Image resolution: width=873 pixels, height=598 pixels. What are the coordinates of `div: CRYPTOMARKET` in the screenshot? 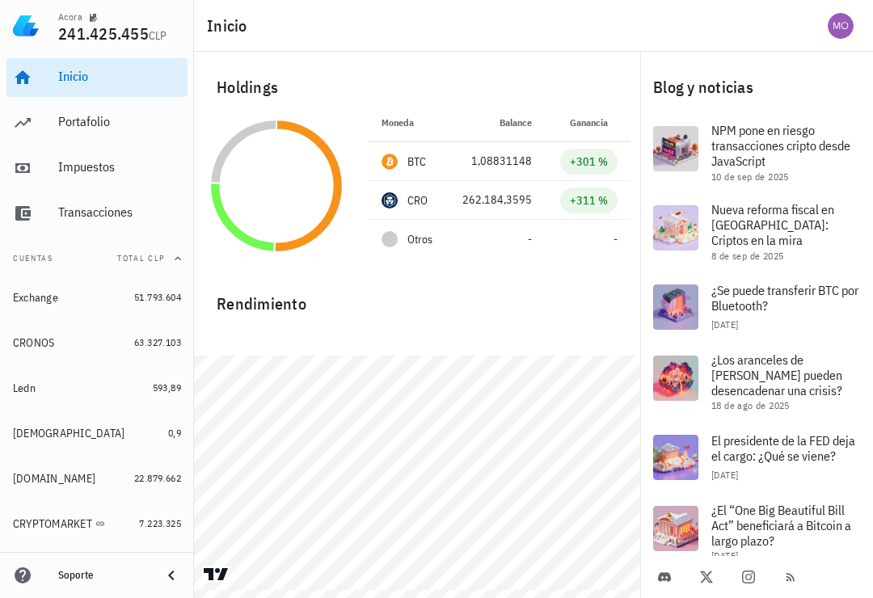 It's located at (53, 524).